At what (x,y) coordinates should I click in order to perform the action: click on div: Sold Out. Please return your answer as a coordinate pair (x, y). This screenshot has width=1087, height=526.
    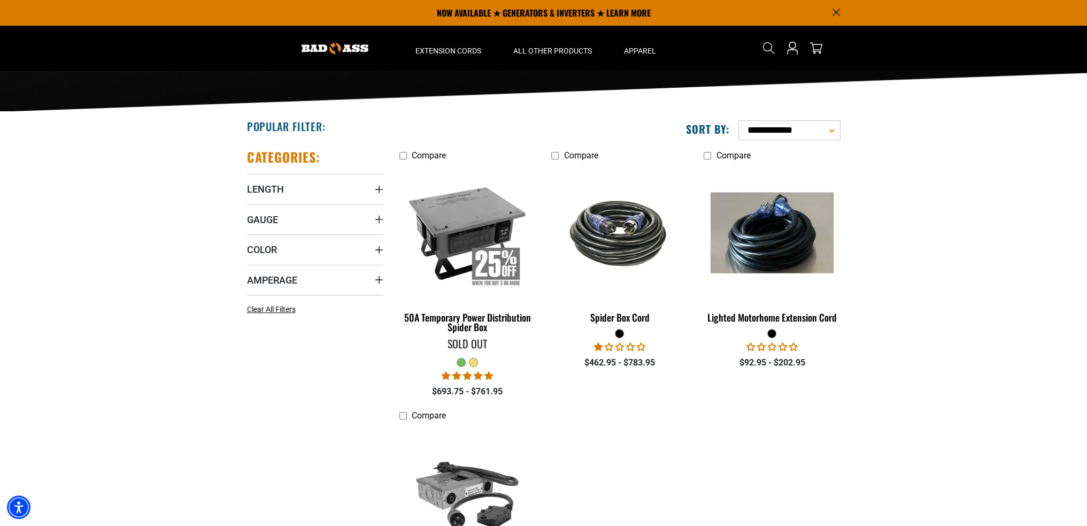
    Looking at the image, I should click on (467, 343).